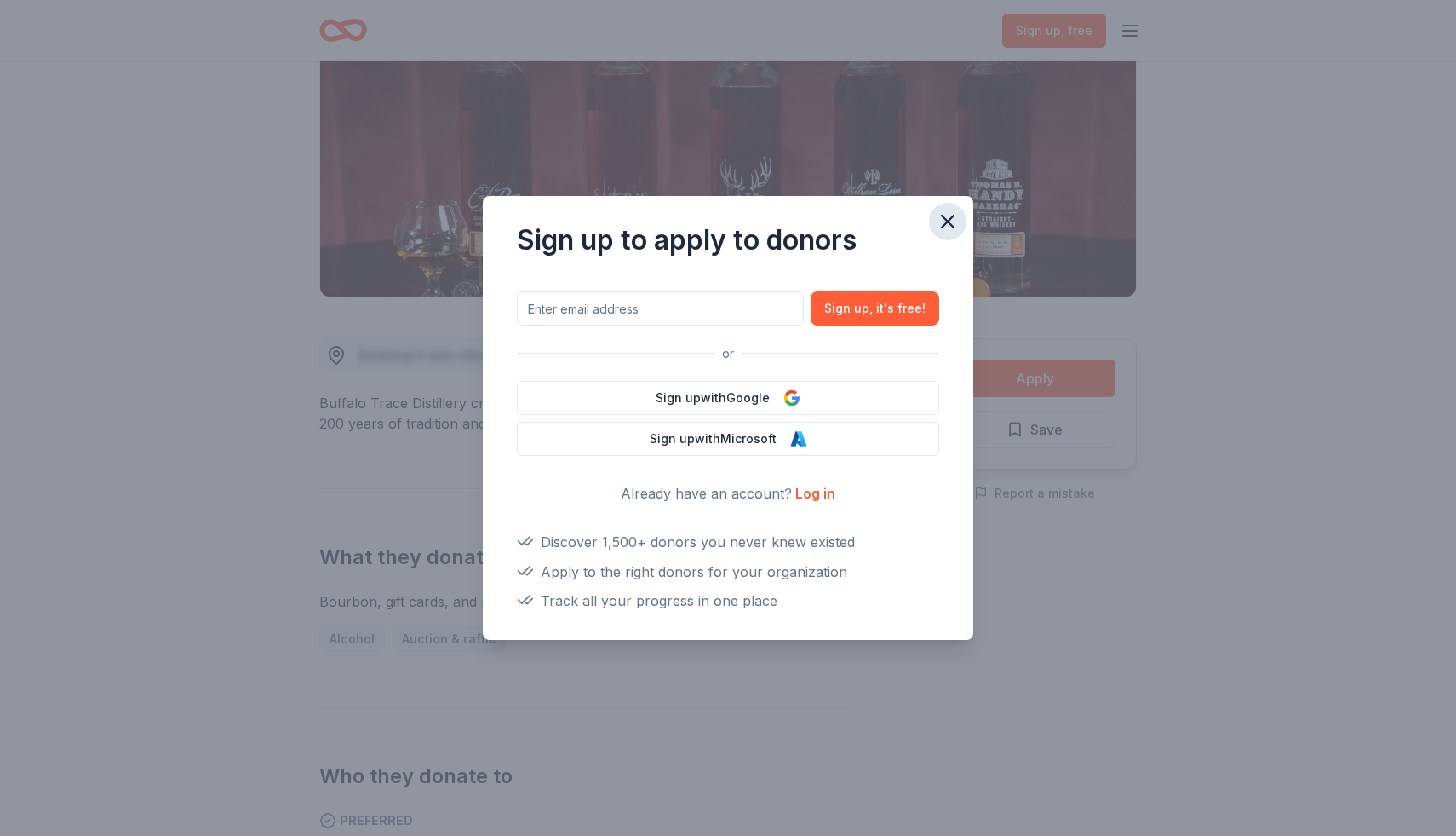 Image resolution: width=1456 pixels, height=836 pixels. I want to click on a: Log in, so click(814, 493).